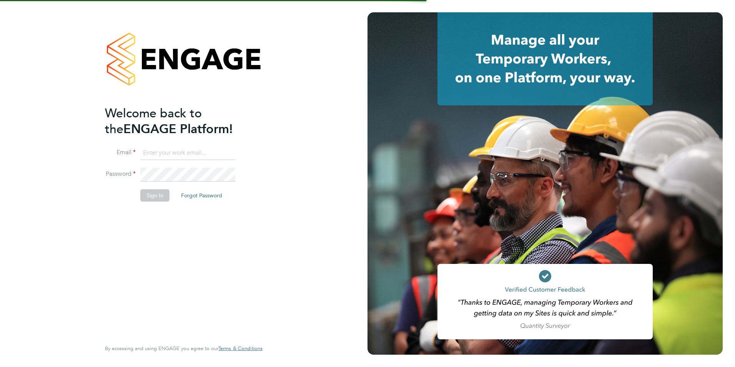 This screenshot has height=367, width=735. I want to click on label: Email, so click(120, 152).